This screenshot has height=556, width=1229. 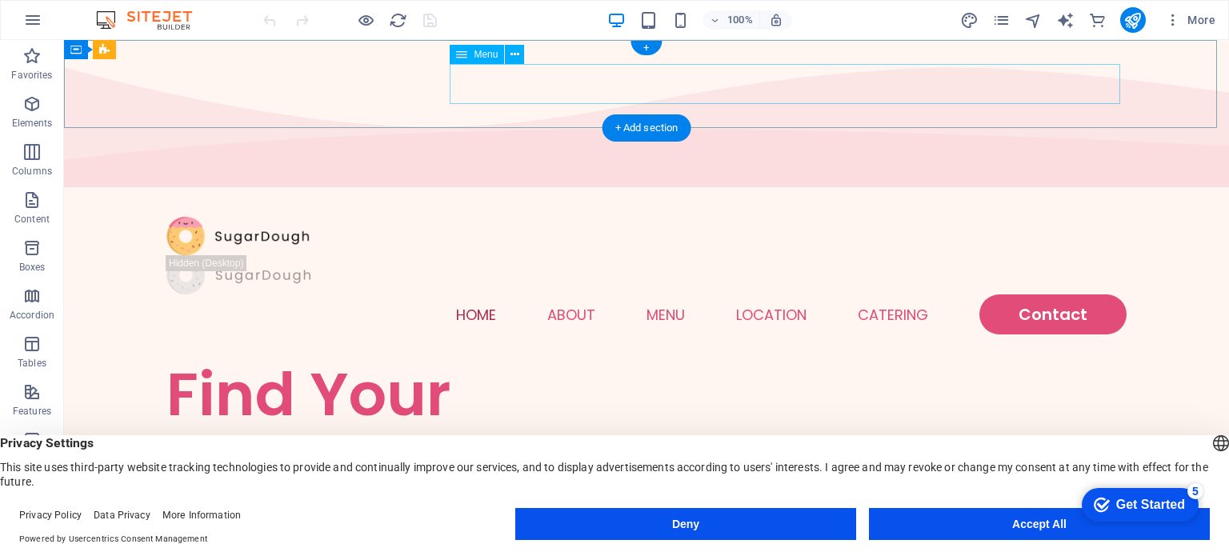 I want to click on span: Menu, so click(x=486, y=54).